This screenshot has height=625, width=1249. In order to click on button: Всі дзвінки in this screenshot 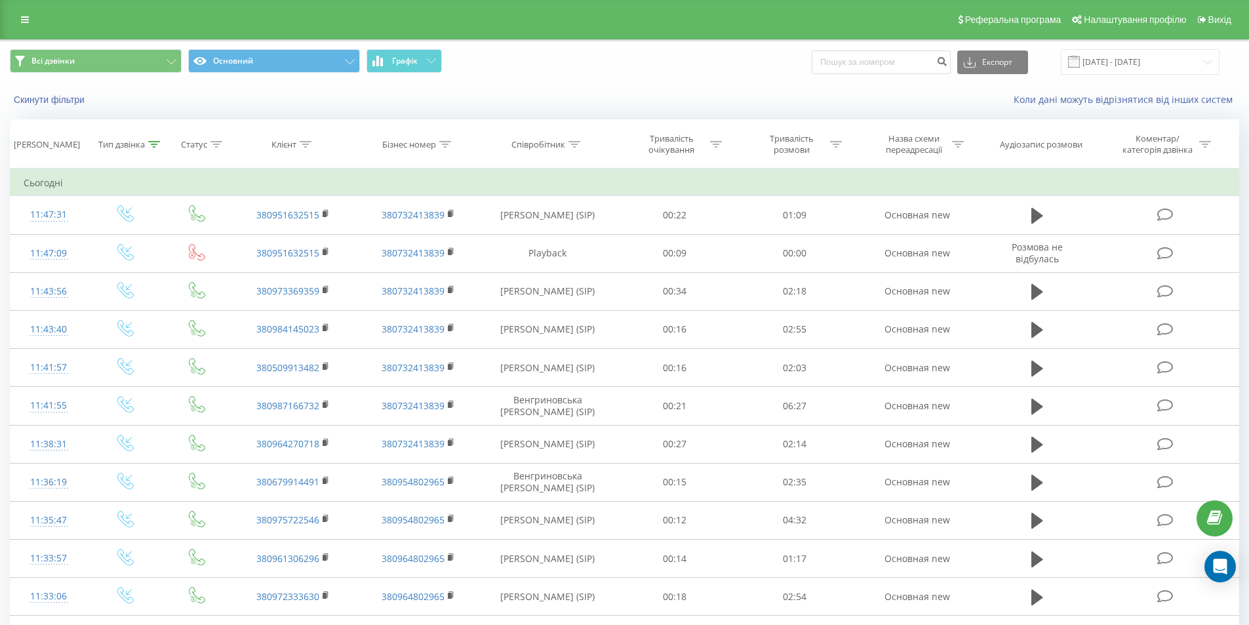, I will do `click(96, 61)`.